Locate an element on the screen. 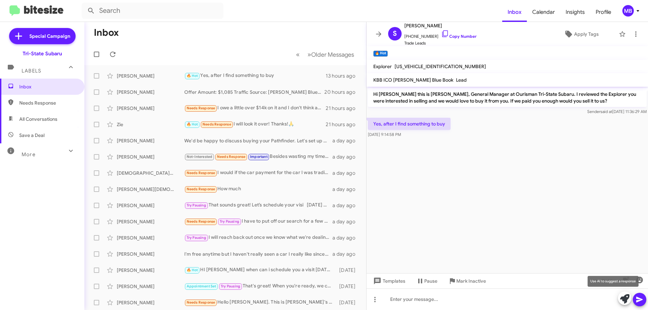 The width and height of the screenshot is (648, 310). div: I would if the car payment for the car I was trading it for was a reasonable payment....looking f... is located at coordinates (258, 173).